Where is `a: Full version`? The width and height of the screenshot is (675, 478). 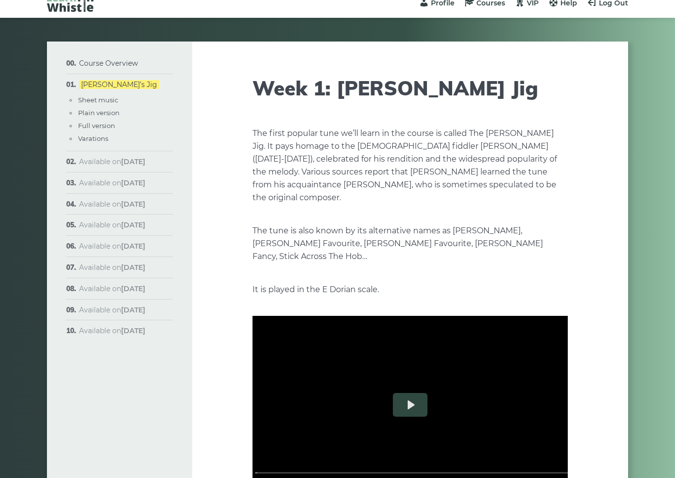 a: Full version is located at coordinates (96, 125).